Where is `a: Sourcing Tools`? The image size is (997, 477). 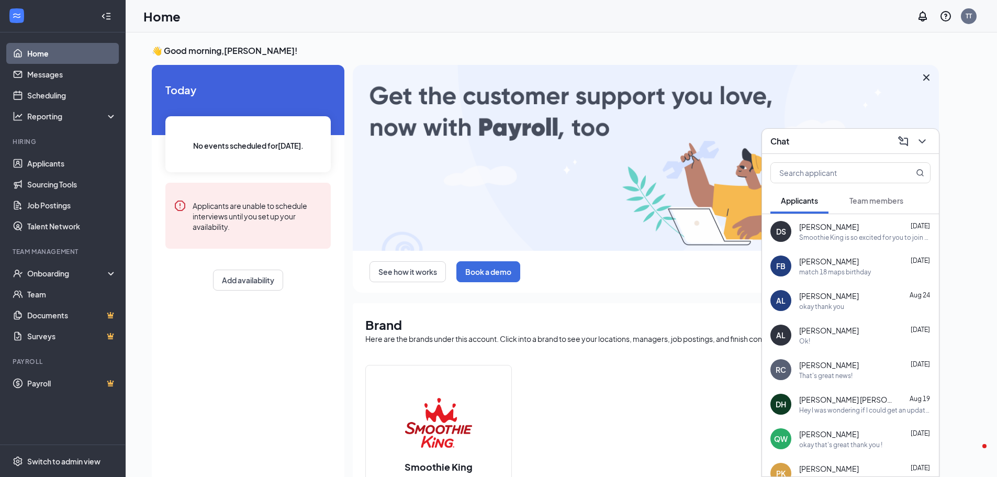
a: Sourcing Tools is located at coordinates (72, 184).